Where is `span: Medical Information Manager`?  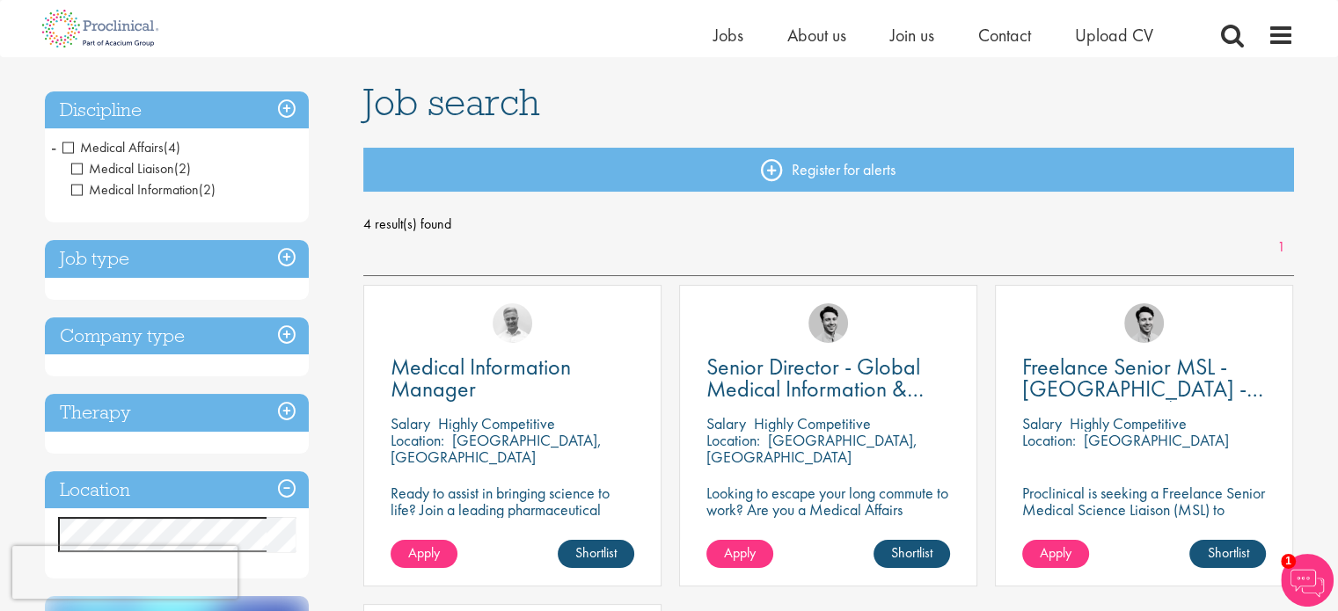
span: Medical Information Manager is located at coordinates (480, 377).